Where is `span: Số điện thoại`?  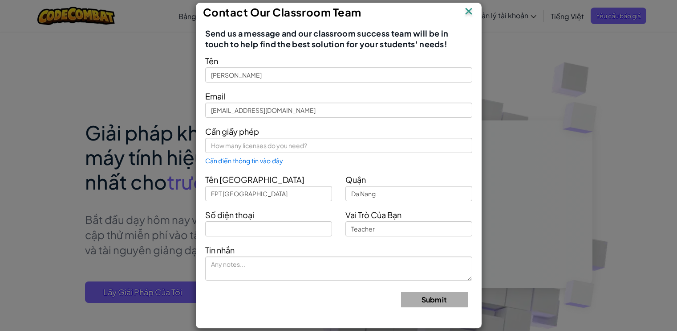 span: Số điện thoại is located at coordinates (230, 214).